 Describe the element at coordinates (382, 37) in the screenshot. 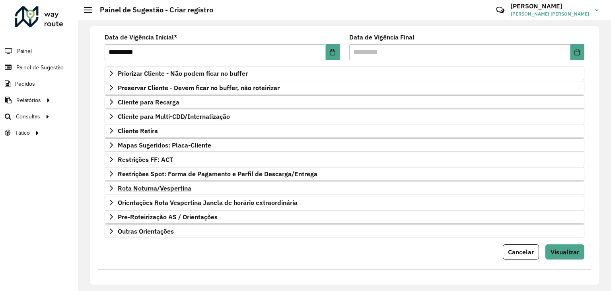

I see `label: Data de Vigência Final` at that location.